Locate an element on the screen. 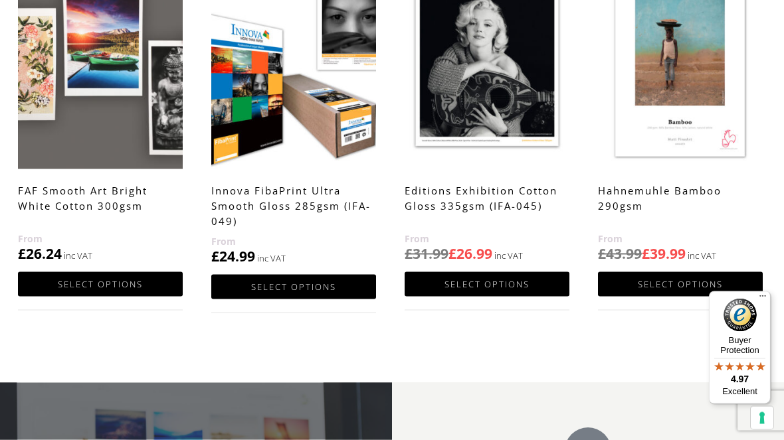 The width and height of the screenshot is (784, 440). h2: Innova FibaPrint Ultra Smooth Gloss 285gsm (IFA-049) is located at coordinates (294, 206).